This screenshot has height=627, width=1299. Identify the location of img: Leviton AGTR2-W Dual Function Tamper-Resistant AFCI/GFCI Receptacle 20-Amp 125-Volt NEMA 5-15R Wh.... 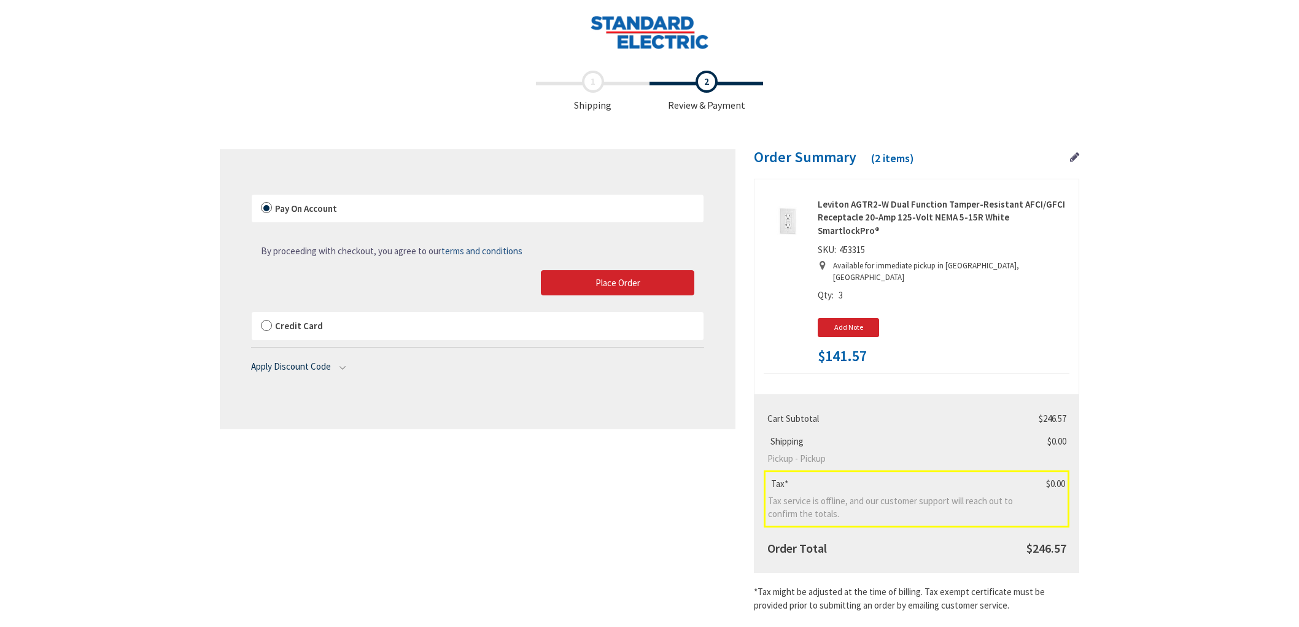
(787, 222).